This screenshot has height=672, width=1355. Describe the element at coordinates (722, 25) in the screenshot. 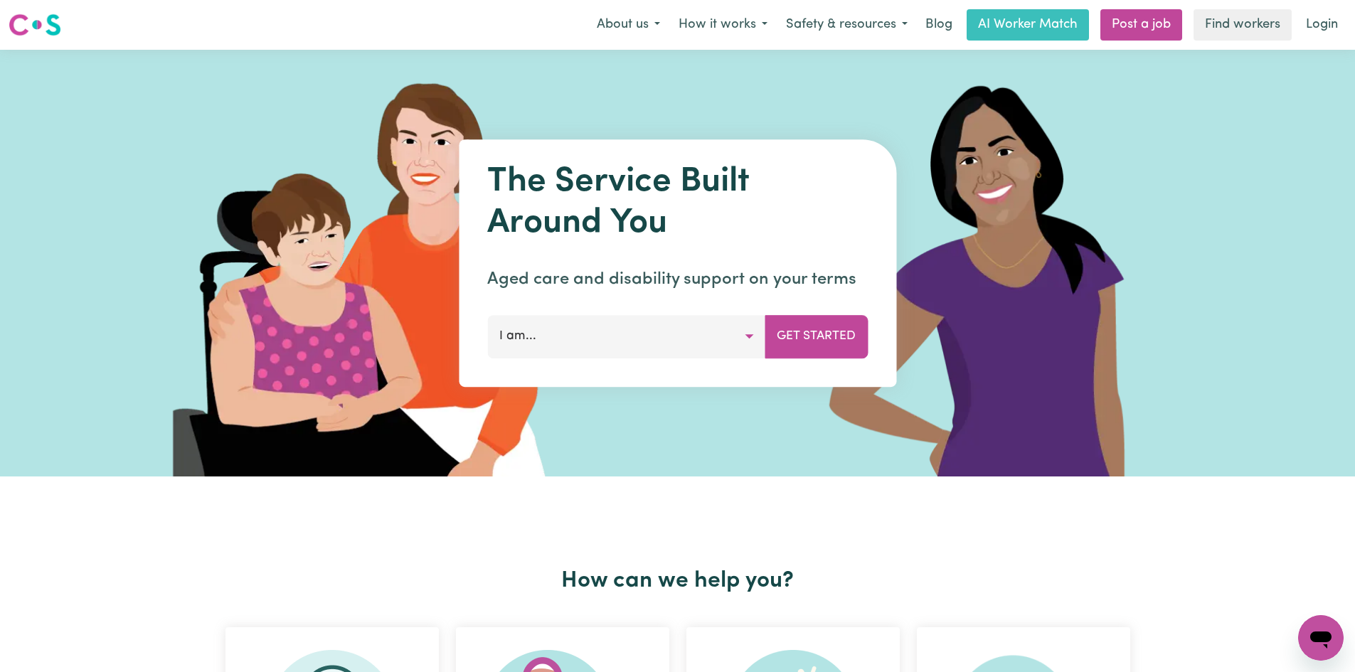

I see `button: How it works` at that location.